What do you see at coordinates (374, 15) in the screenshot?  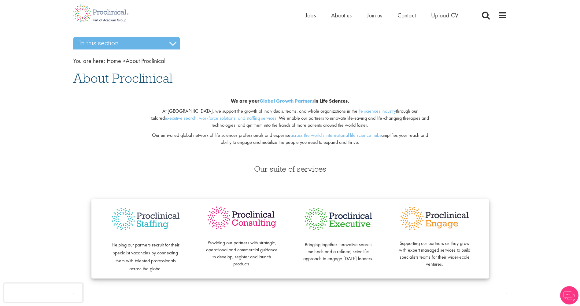 I see `span: Join us` at bounding box center [374, 15].